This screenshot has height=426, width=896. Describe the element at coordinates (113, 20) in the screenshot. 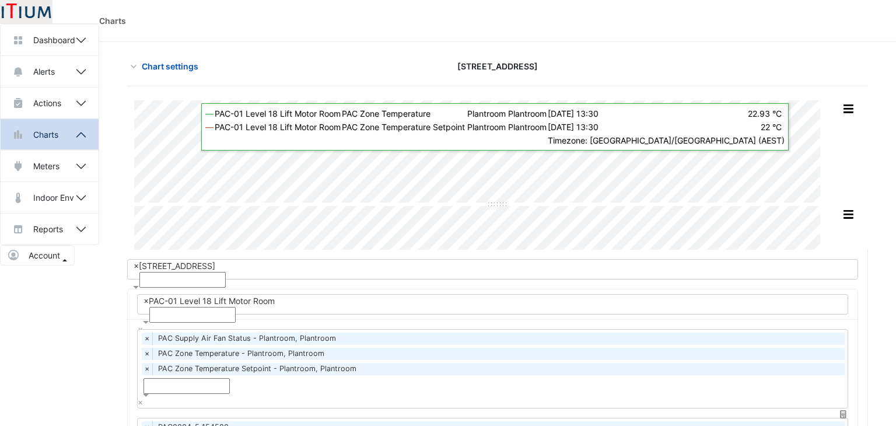

I see `div: Charts` at that location.